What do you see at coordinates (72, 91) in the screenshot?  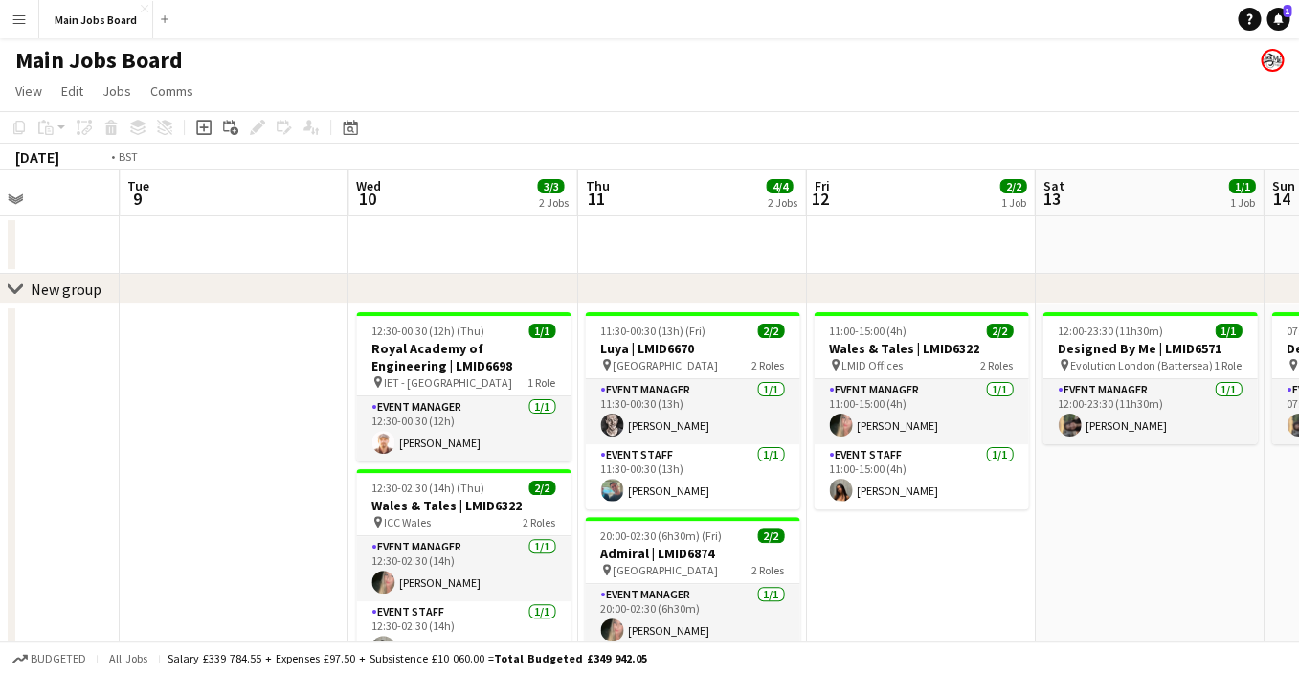 I see `span: Edit` at bounding box center [72, 91].